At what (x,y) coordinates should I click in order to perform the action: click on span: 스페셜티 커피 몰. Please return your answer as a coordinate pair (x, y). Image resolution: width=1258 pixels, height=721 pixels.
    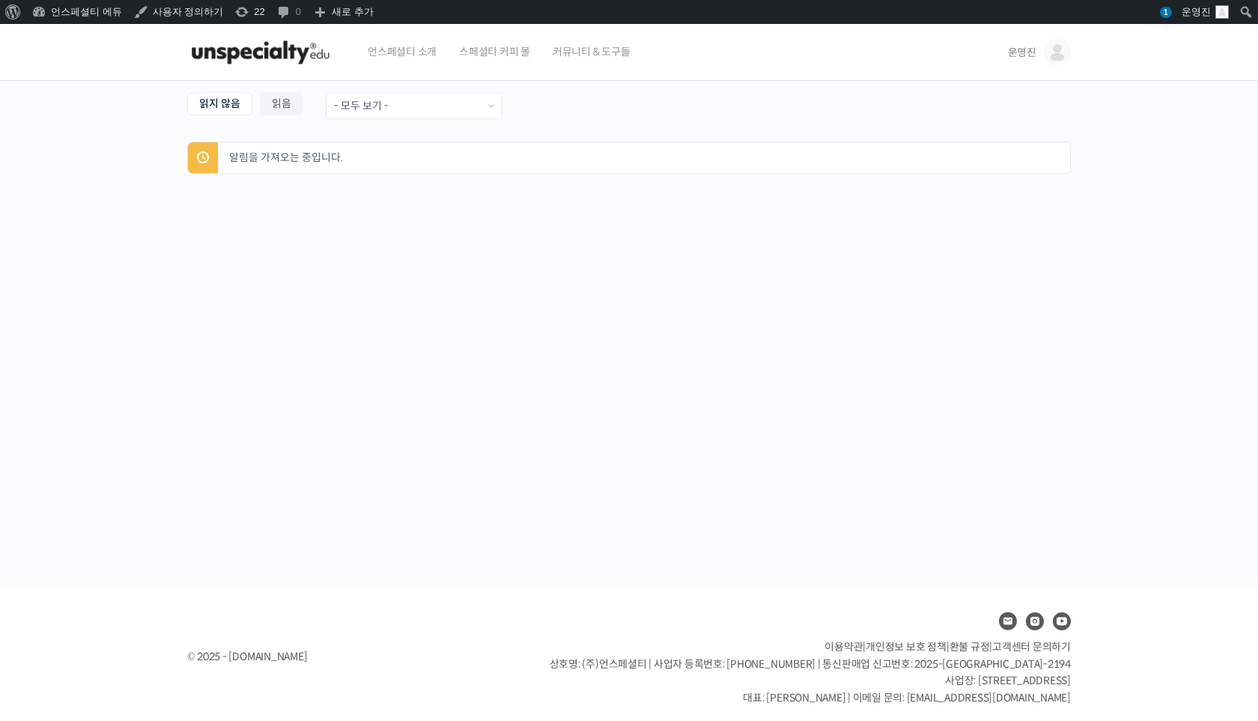
    Looking at the image, I should click on (494, 52).